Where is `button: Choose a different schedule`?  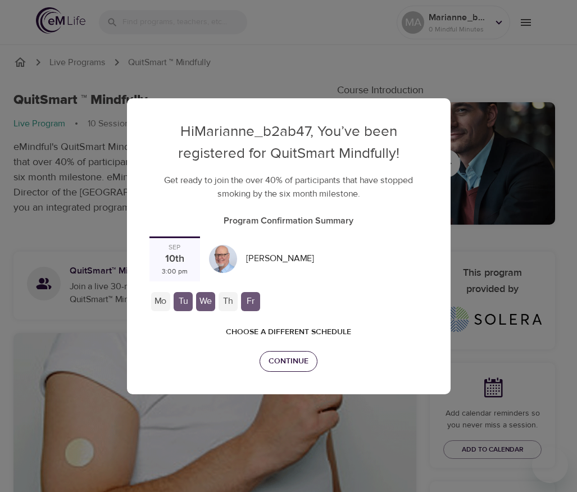 button: Choose a different schedule is located at coordinates (288, 332).